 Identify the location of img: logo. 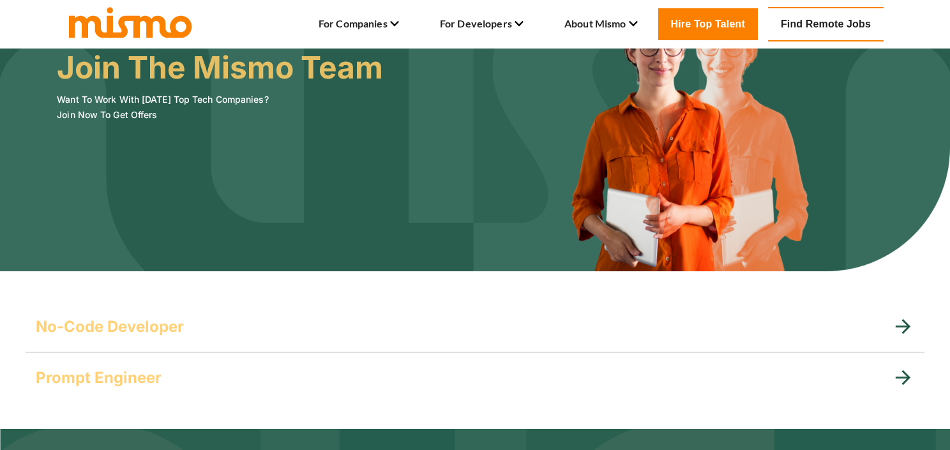
(130, 22).